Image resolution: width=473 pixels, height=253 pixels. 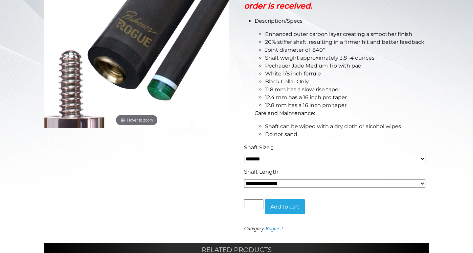 What do you see at coordinates (285, 113) in the screenshot?
I see `span: Care and Maintenance:` at bounding box center [285, 113].